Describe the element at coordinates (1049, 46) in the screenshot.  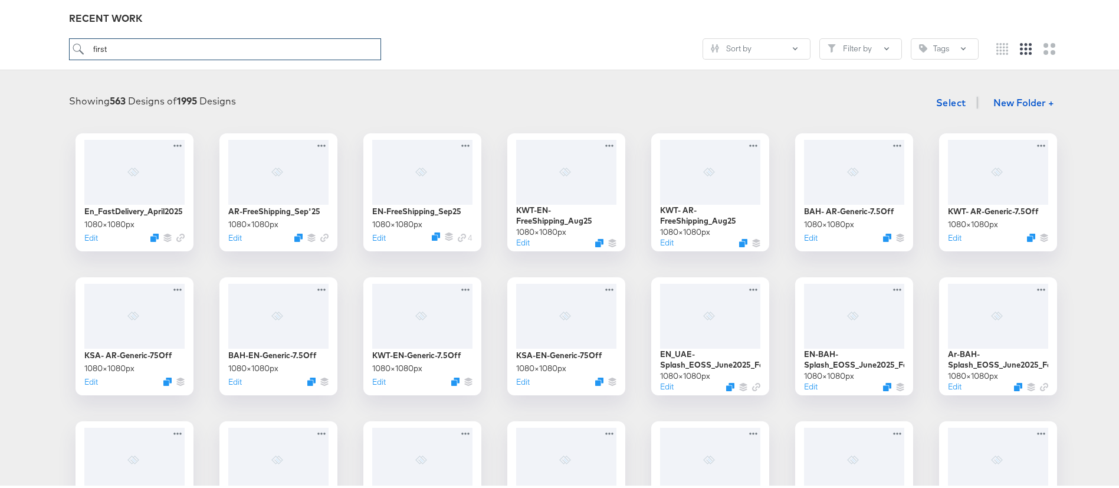
I see `svg: Large grid` at that location.